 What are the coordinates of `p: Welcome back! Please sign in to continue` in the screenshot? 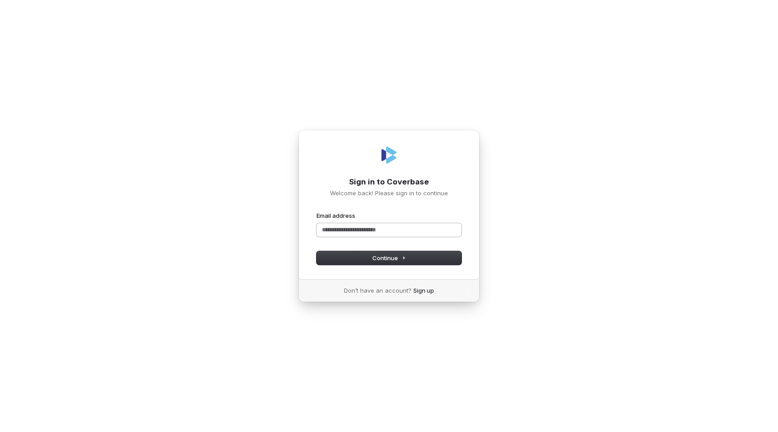 It's located at (389, 193).